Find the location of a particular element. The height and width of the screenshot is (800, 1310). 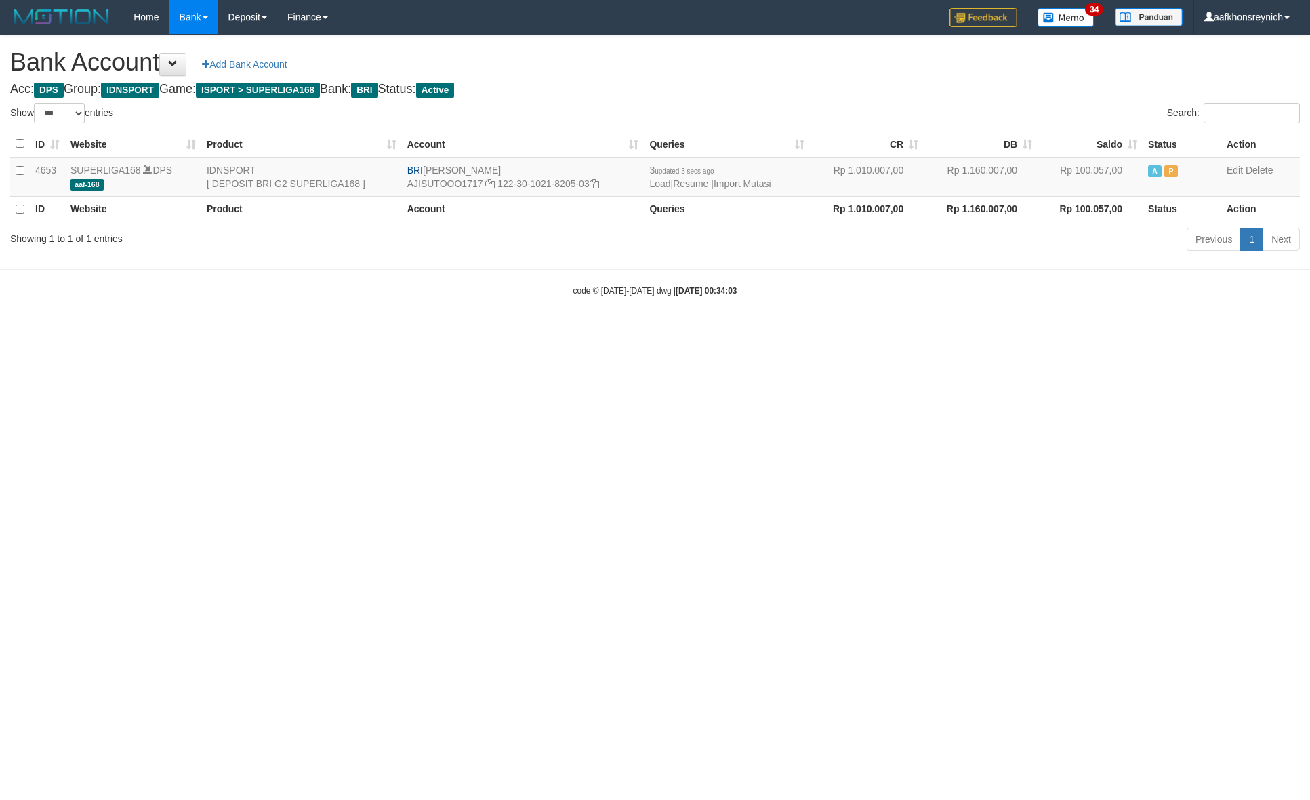

th: Product: activate to sort column ascending is located at coordinates (302, 144).